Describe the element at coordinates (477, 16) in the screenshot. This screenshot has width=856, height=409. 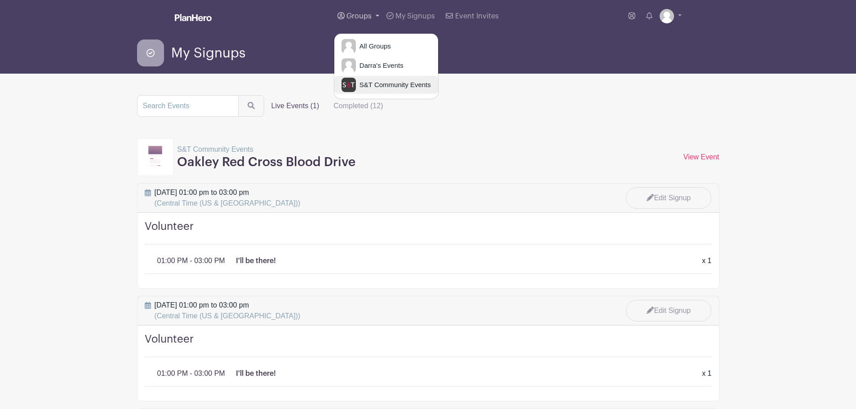
I see `span: Event Invites` at that location.